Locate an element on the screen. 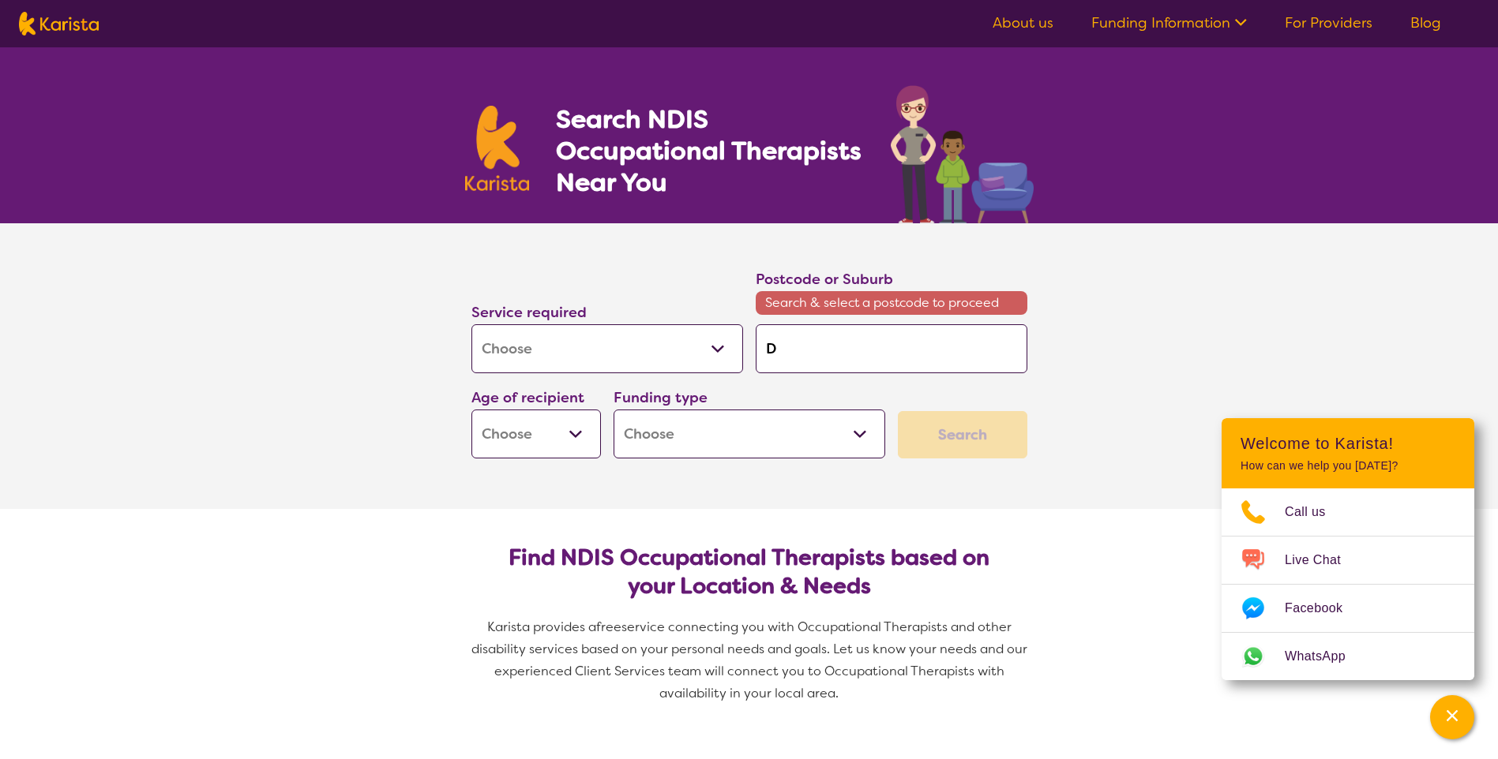 The image size is (1498, 759). ul: Choose channel is located at coordinates (1348, 584).